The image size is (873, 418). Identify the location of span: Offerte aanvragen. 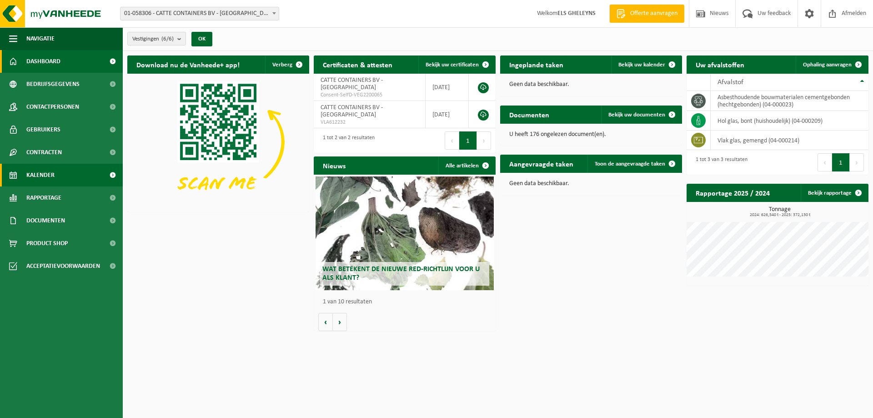
(654, 14).